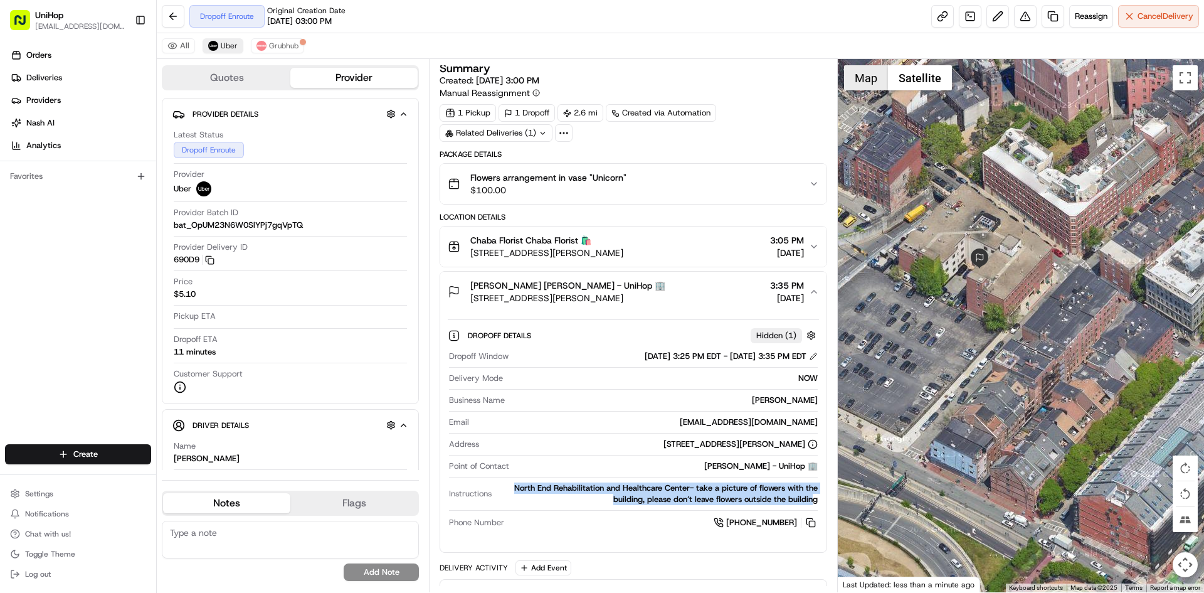 Image resolution: width=1204 pixels, height=593 pixels. What do you see at coordinates (43, 145) in the screenshot?
I see `span: Analytics` at bounding box center [43, 145].